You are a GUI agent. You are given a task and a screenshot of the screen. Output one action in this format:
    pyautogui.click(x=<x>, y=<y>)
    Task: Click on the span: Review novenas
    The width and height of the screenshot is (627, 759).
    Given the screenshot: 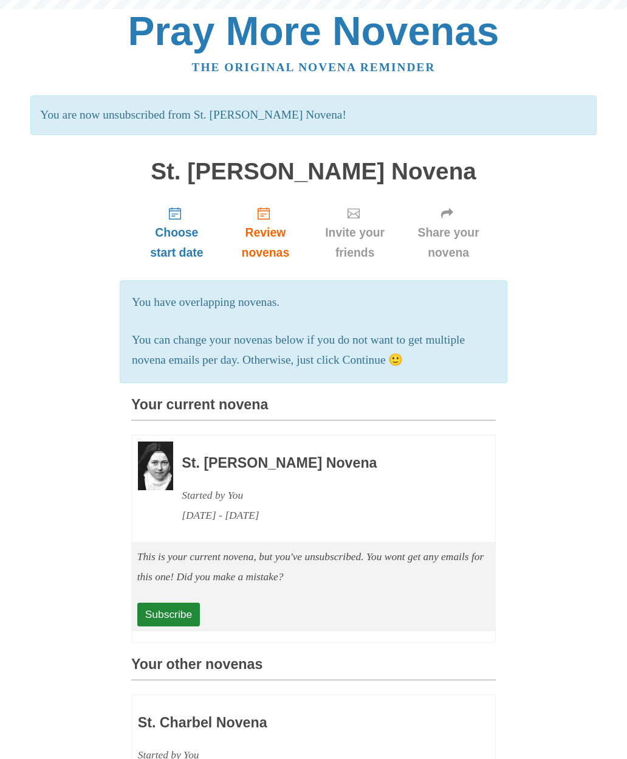 What is the action you would take?
    pyautogui.click(x=266, y=243)
    